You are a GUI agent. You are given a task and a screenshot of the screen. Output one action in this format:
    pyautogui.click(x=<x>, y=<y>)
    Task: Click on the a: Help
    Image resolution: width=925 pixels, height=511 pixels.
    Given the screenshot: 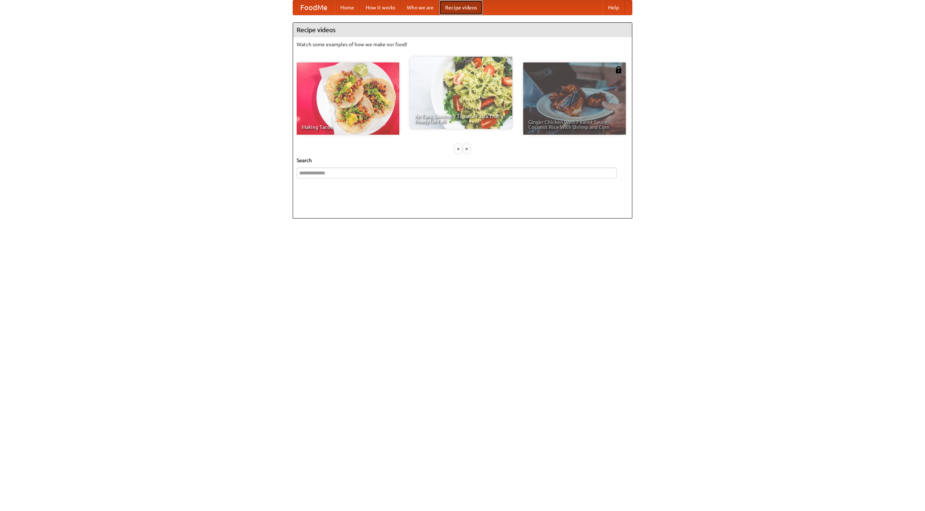 What is the action you would take?
    pyautogui.click(x=613, y=8)
    